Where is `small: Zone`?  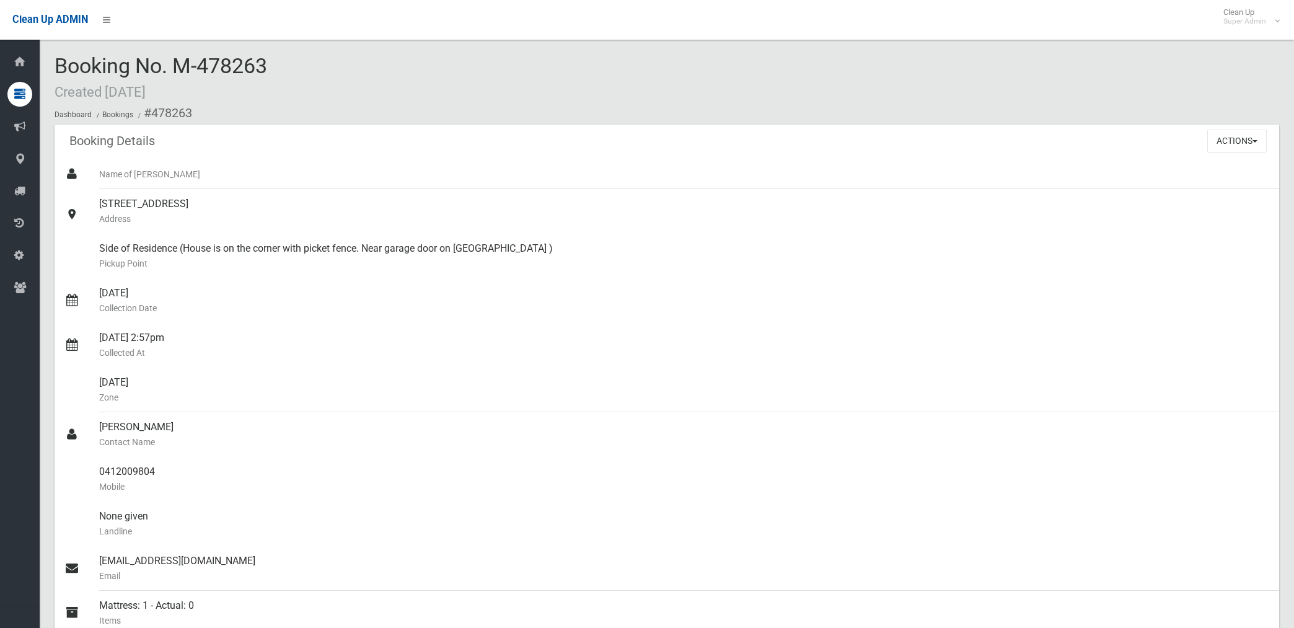
small: Zone is located at coordinates (684, 397).